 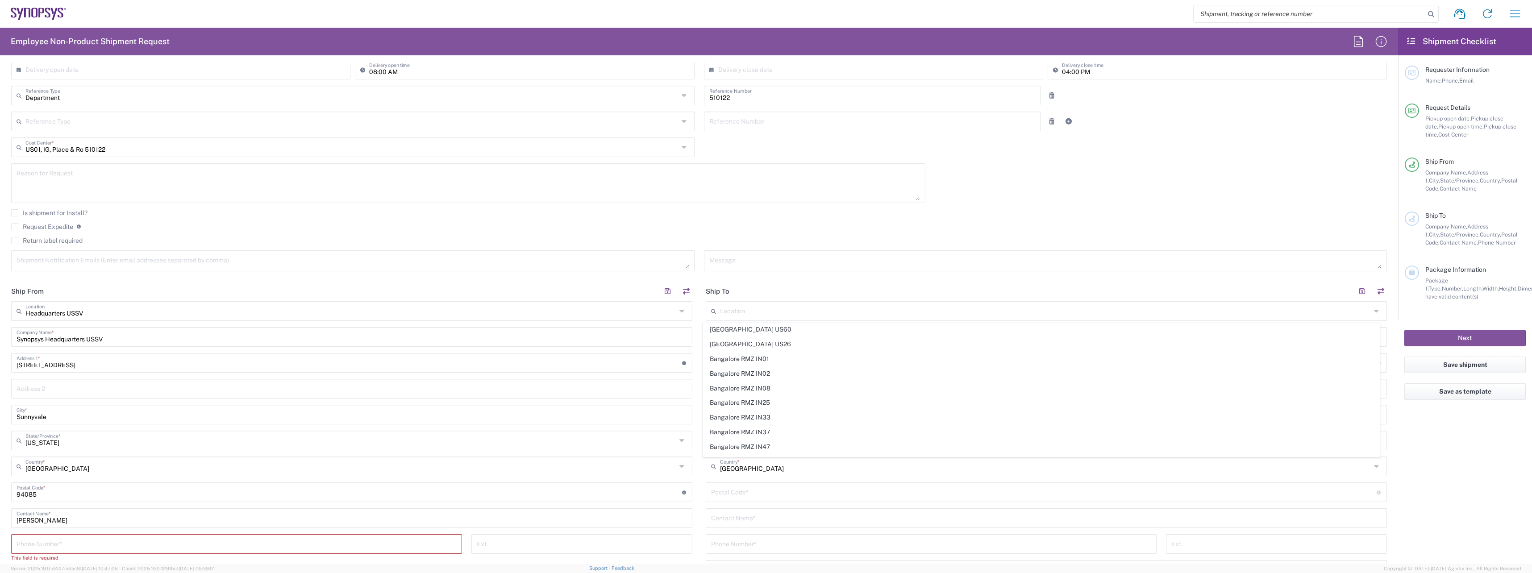 What do you see at coordinates (1453, 134) in the screenshot?
I see `span: Cost Center` at bounding box center [1453, 134].